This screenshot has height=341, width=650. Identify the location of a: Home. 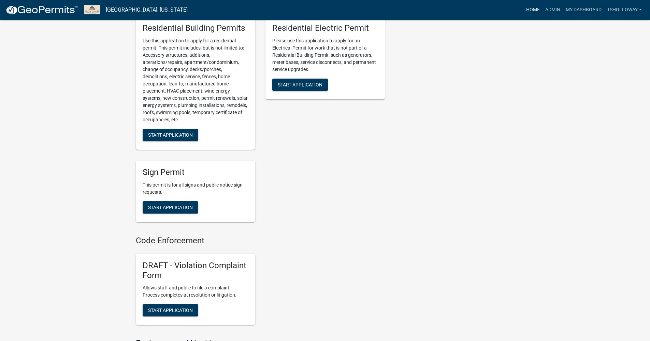
(533, 10).